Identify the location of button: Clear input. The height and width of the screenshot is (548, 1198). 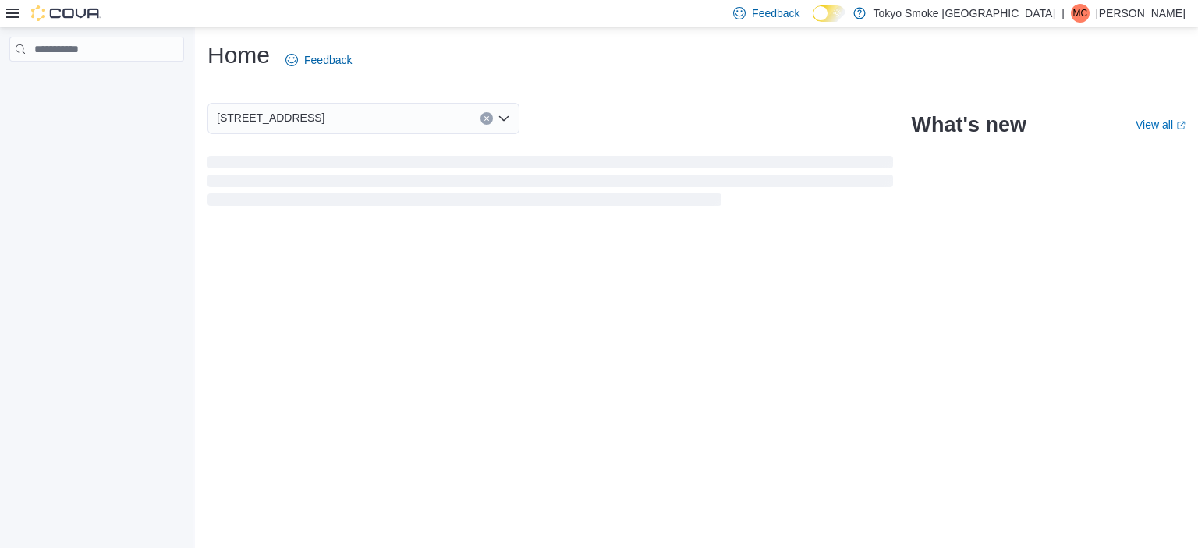
(487, 119).